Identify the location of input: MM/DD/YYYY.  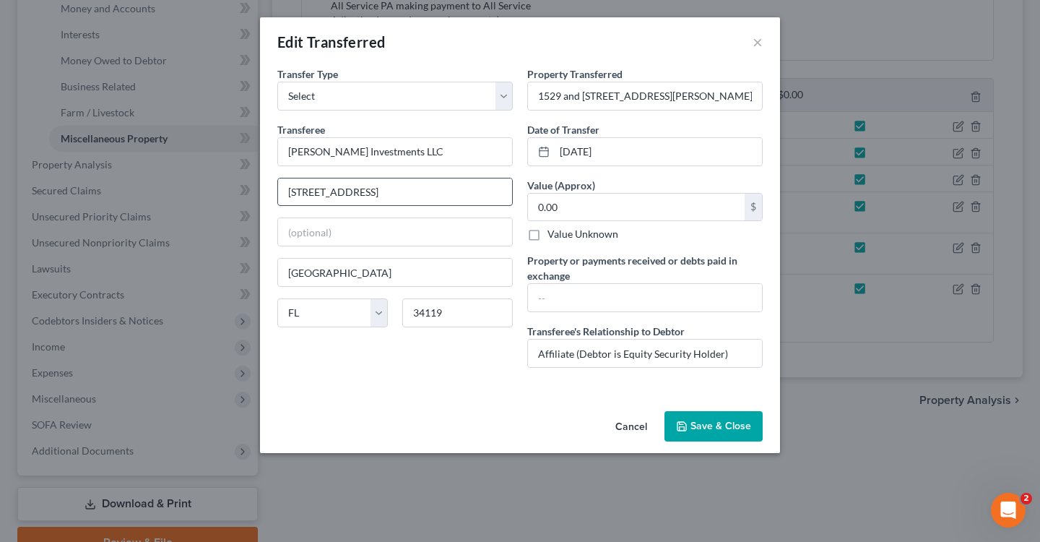
(658, 152).